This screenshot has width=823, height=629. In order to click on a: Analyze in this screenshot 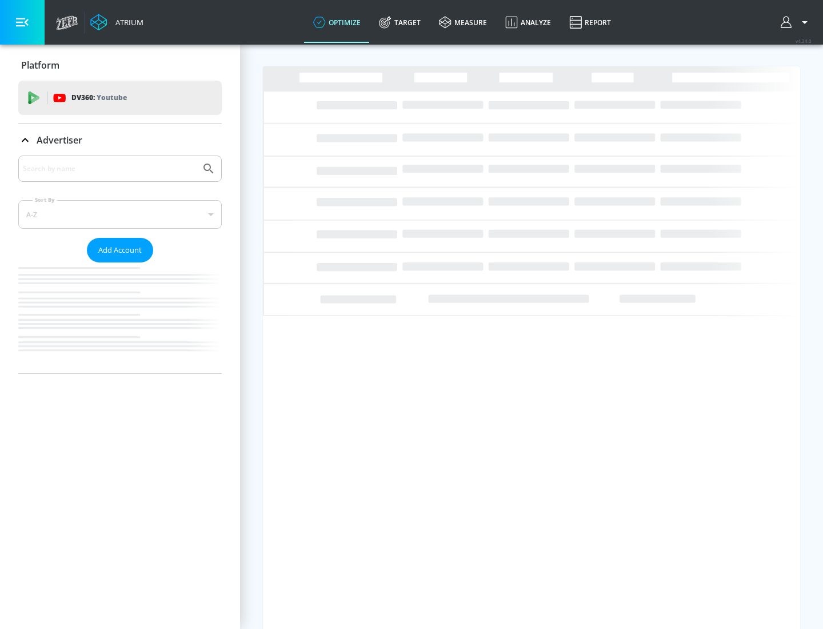, I will do `click(528, 22)`.